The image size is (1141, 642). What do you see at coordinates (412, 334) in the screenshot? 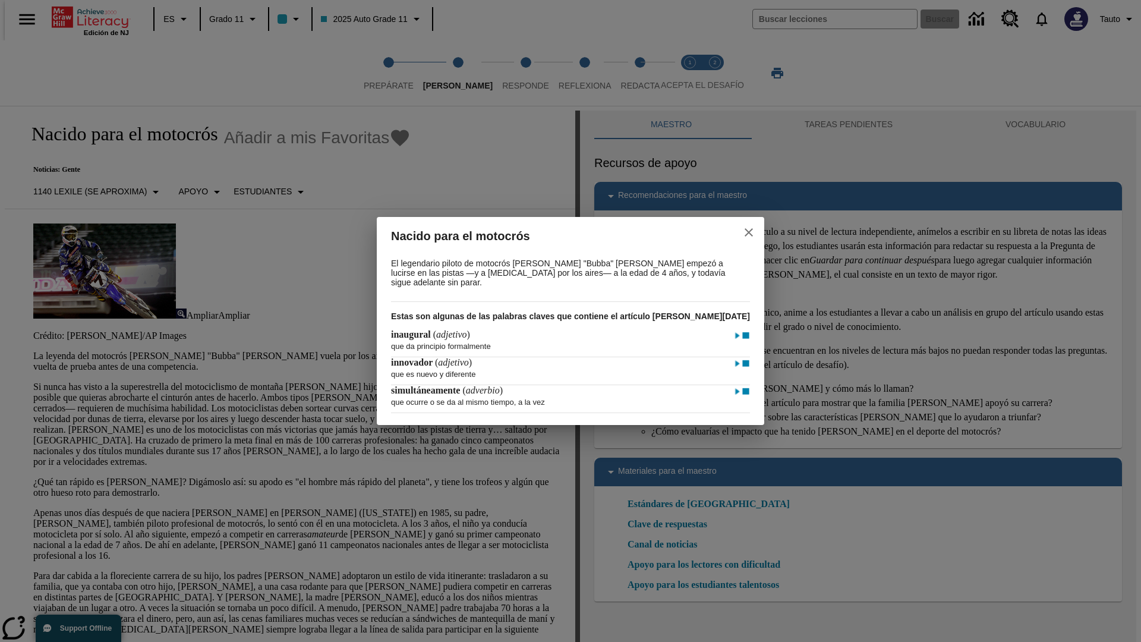
I see `span: inaugural` at bounding box center [412, 334].